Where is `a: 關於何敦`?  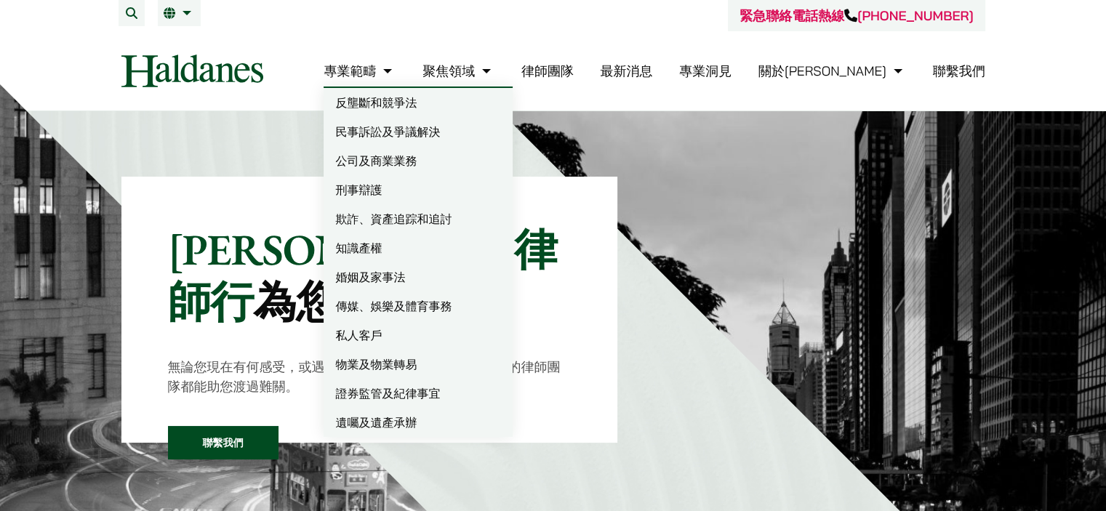 a: 關於何敦 is located at coordinates (832, 71).